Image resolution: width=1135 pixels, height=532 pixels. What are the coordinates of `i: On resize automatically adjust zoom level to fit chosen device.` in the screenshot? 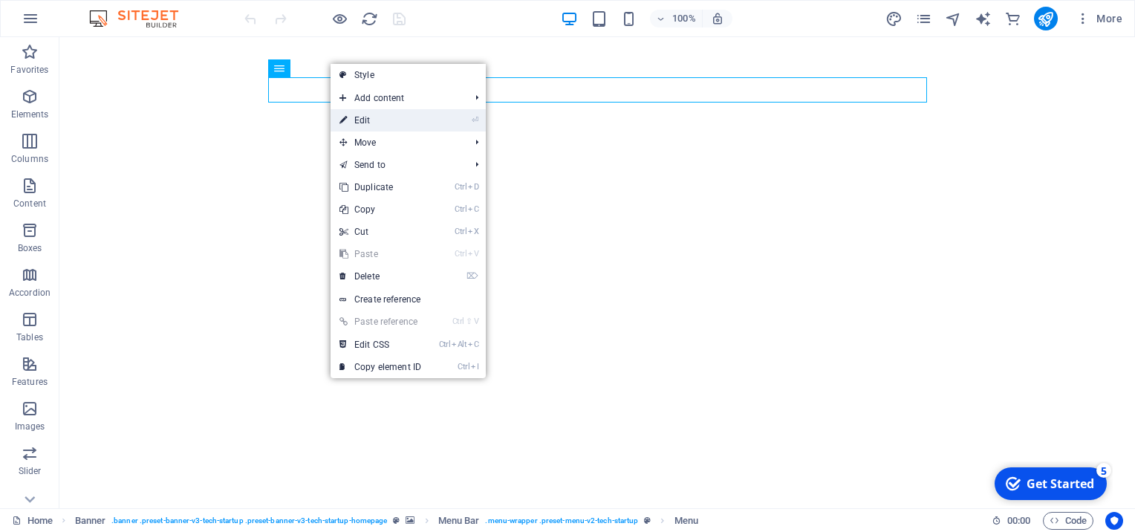 It's located at (718, 19).